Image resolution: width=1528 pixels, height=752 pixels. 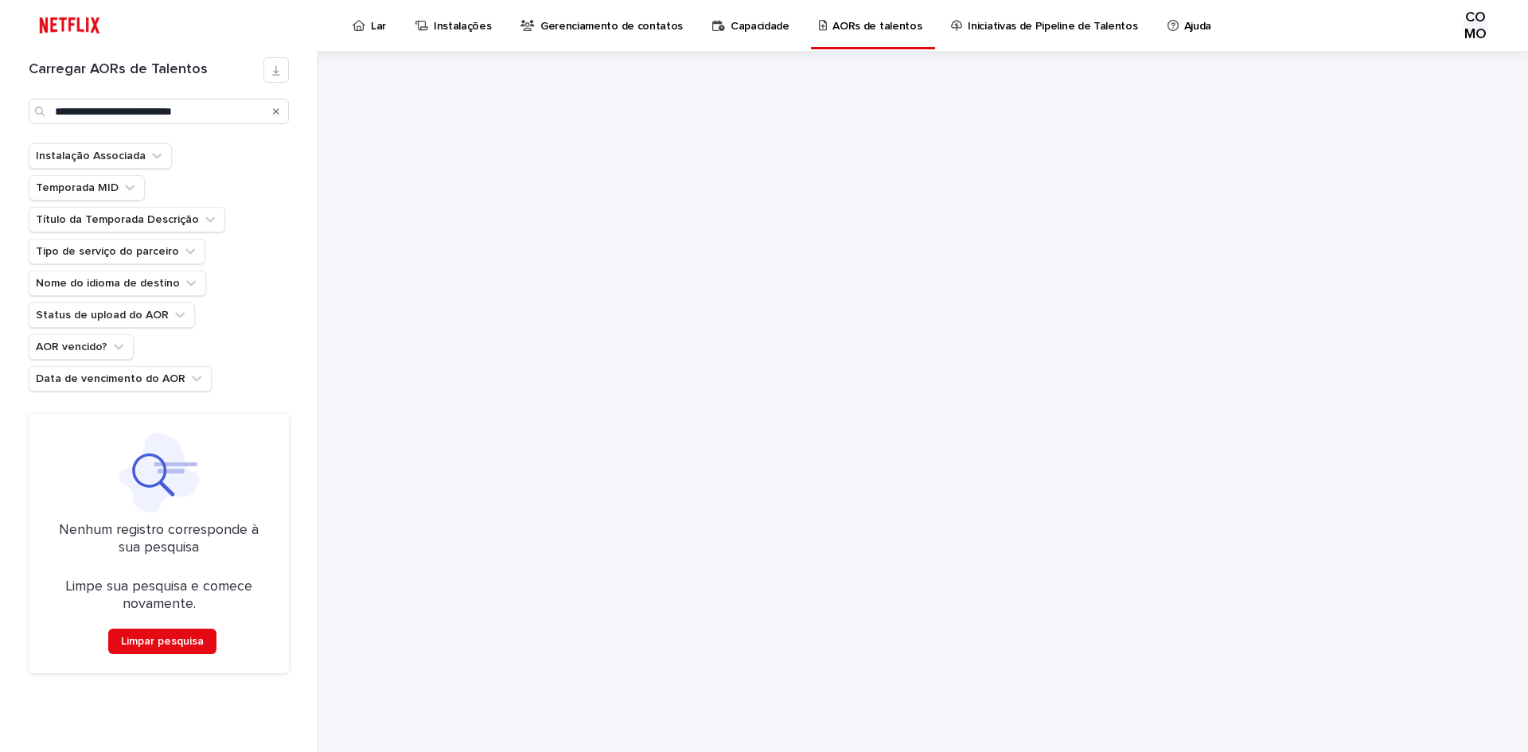 What do you see at coordinates (158, 539) in the screenshot?
I see `font: Nenhum registro corresponde à sua pesquisa` at bounding box center [158, 539].